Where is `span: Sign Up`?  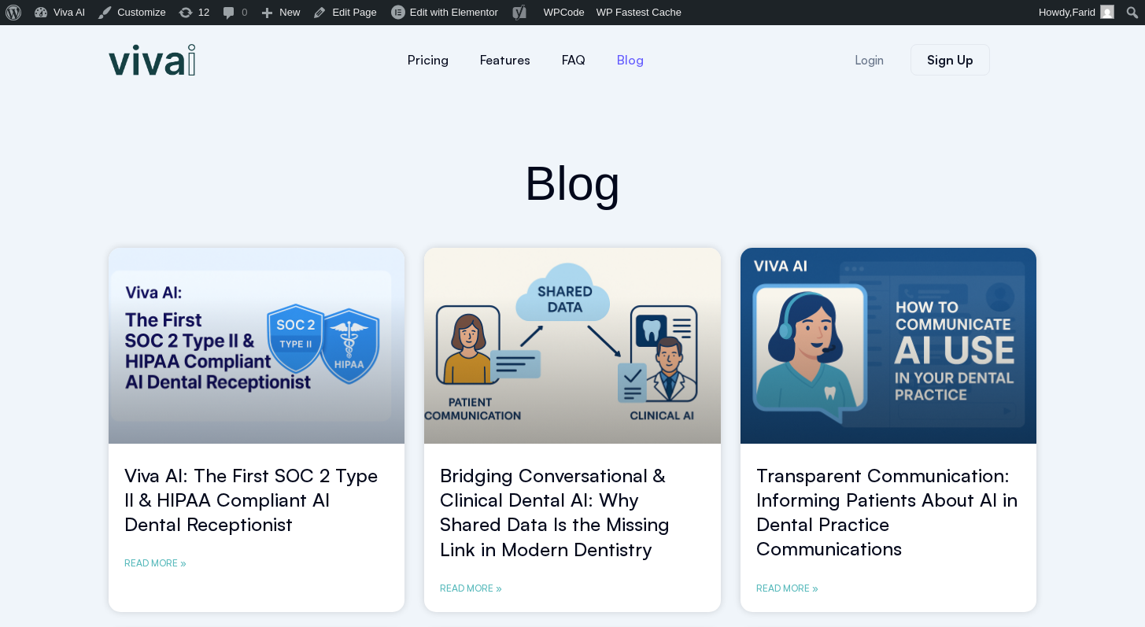 span: Sign Up is located at coordinates (949, 60).